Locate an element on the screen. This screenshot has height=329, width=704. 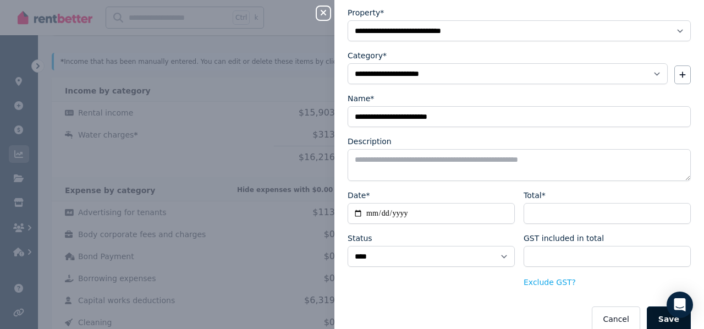
label: Category* is located at coordinates (367, 56).